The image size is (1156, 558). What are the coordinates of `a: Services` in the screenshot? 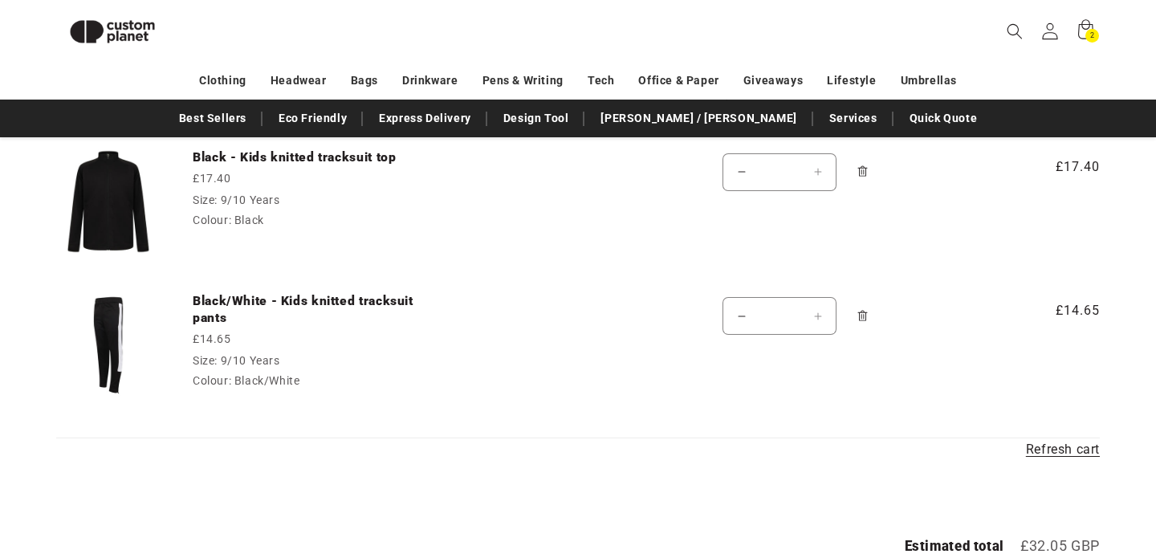 It's located at (853, 118).